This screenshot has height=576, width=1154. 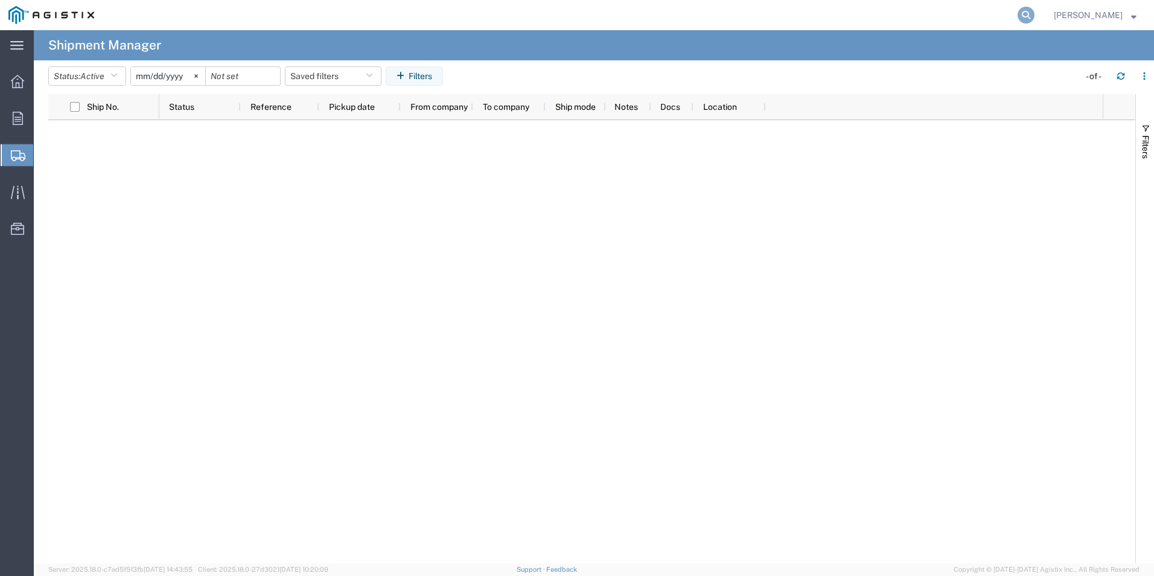 What do you see at coordinates (87, 76) in the screenshot?
I see `button: Status:Active` at bounding box center [87, 76].